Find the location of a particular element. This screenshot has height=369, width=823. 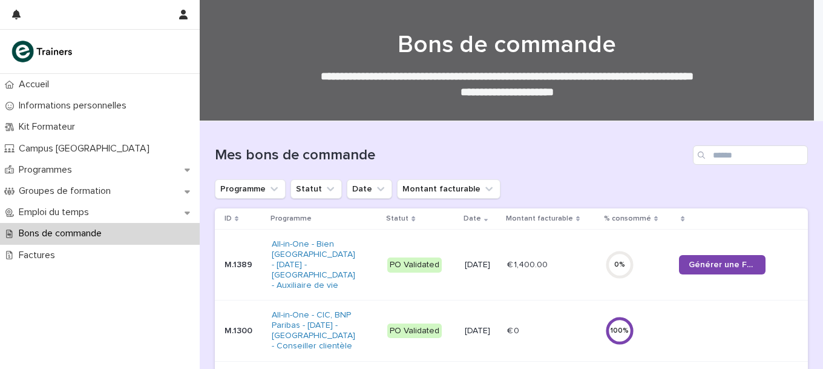

p: % consommé is located at coordinates (628, 219).